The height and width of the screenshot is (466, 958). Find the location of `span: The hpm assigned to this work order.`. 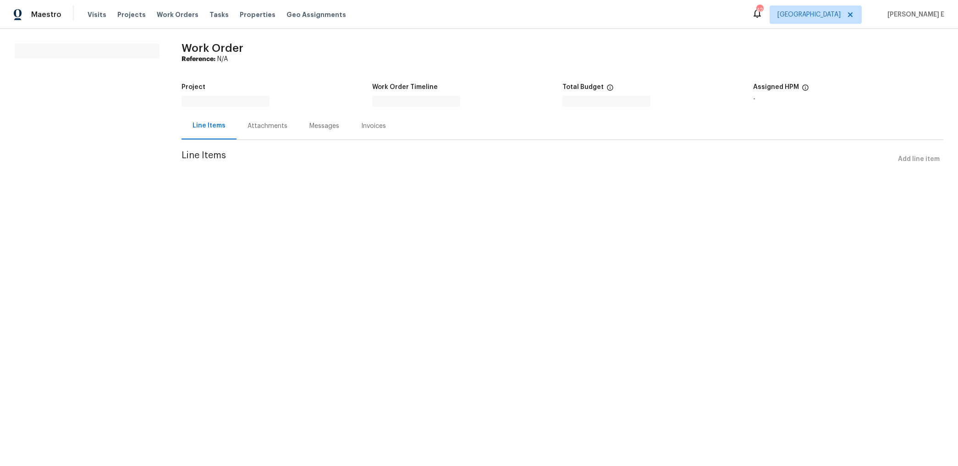

span: The hpm assigned to this work order. is located at coordinates (806, 90).